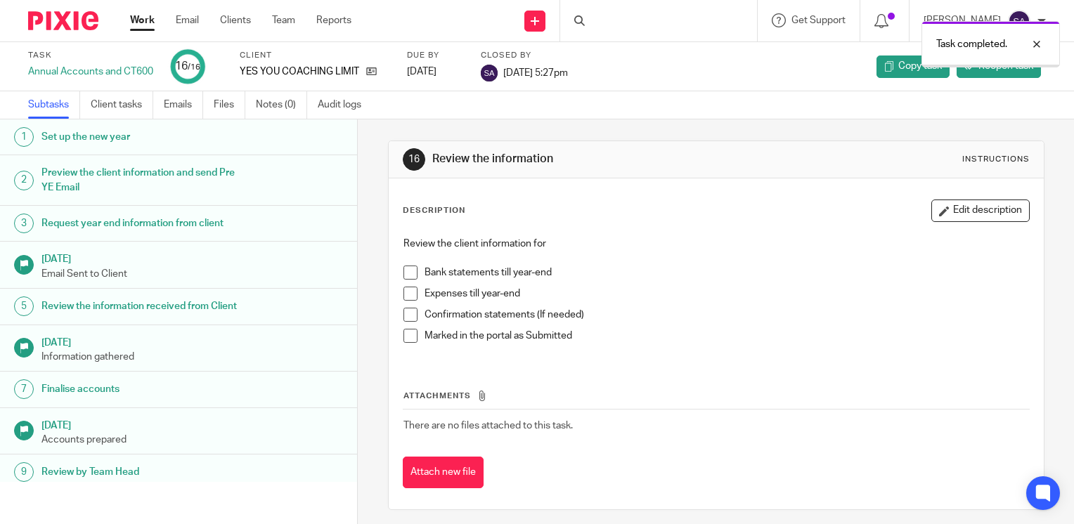  Describe the element at coordinates (727, 315) in the screenshot. I see `p: Confirmation statements (If needed)` at that location.